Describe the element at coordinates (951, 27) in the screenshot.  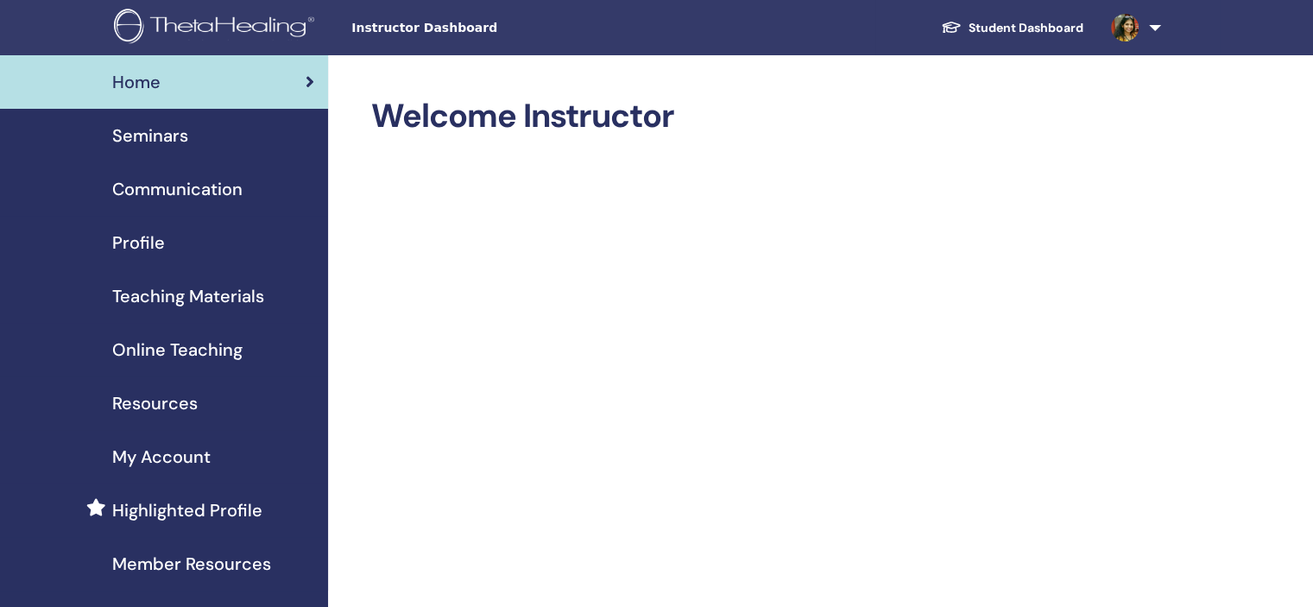
I see `img: graduation-cap-white.svg` at that location.